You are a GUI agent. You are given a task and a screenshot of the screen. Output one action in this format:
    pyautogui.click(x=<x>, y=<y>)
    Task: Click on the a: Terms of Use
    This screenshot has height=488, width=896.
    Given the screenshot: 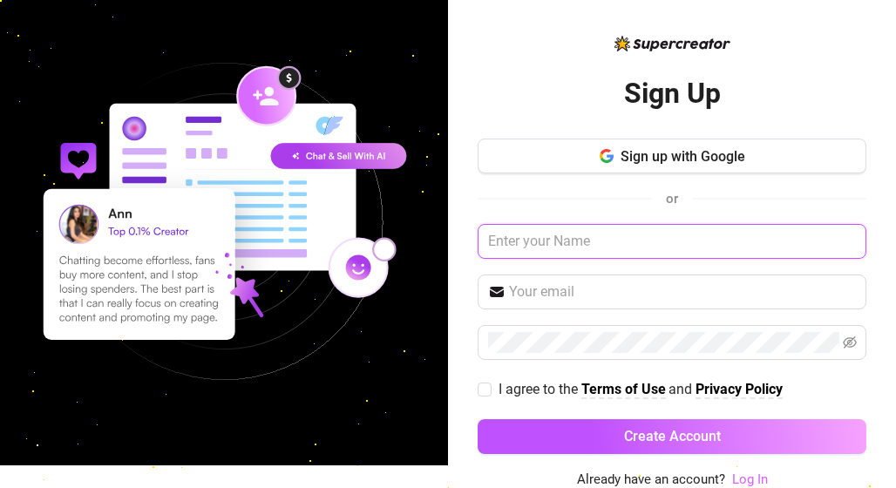 What is the action you would take?
    pyautogui.click(x=623, y=390)
    